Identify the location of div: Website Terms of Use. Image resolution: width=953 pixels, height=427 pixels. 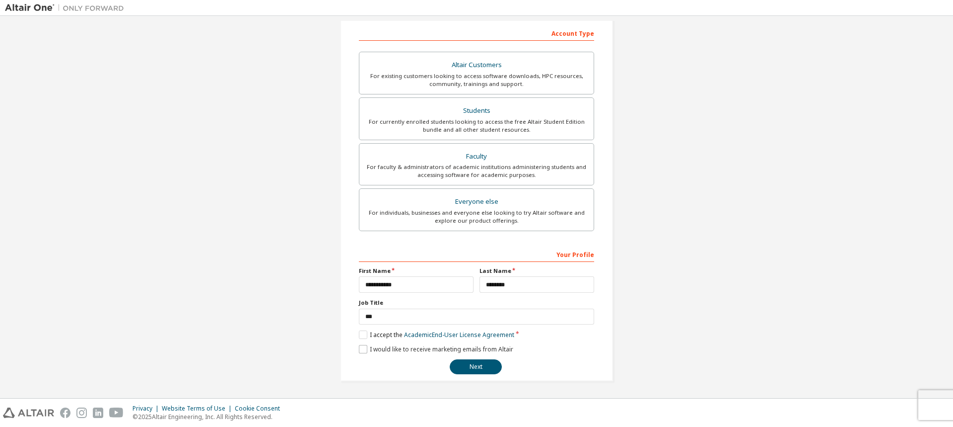
(198, 408).